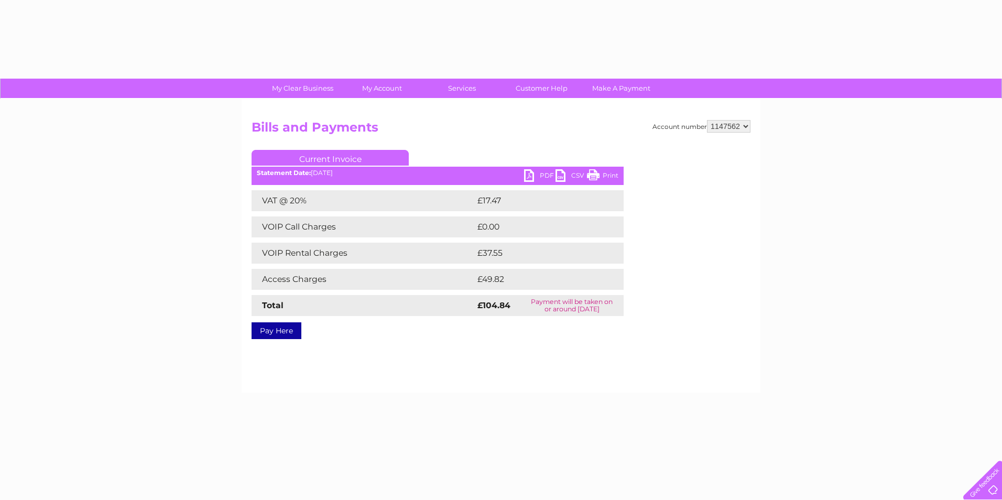  What do you see at coordinates (603, 177) in the screenshot?
I see `a: Print` at bounding box center [603, 177].